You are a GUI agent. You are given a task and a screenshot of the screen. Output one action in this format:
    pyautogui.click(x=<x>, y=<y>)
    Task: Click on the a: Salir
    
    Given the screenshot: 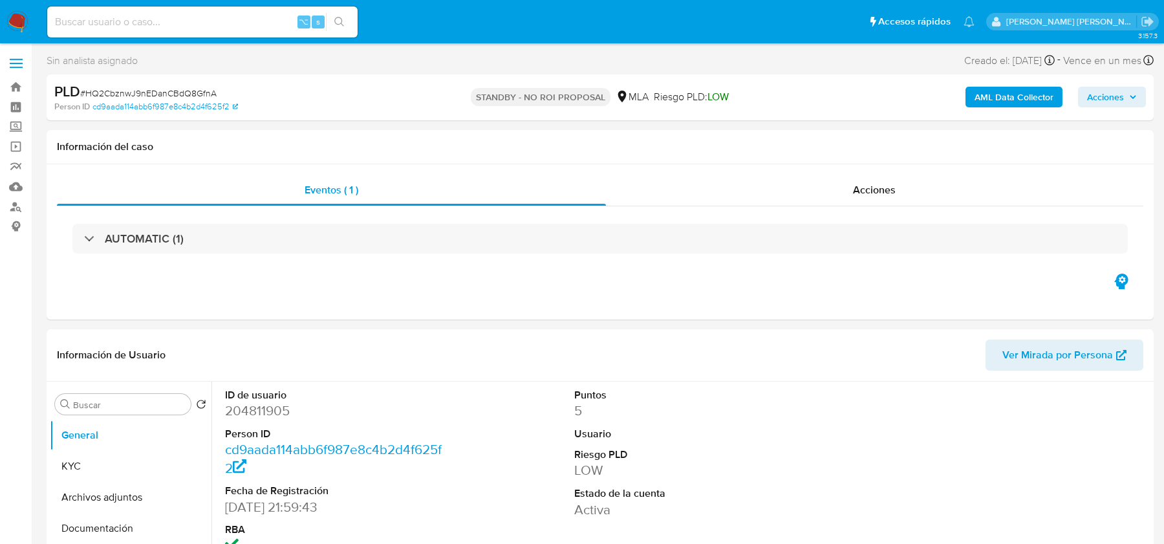 What is the action you would take?
    pyautogui.click(x=1147, y=21)
    